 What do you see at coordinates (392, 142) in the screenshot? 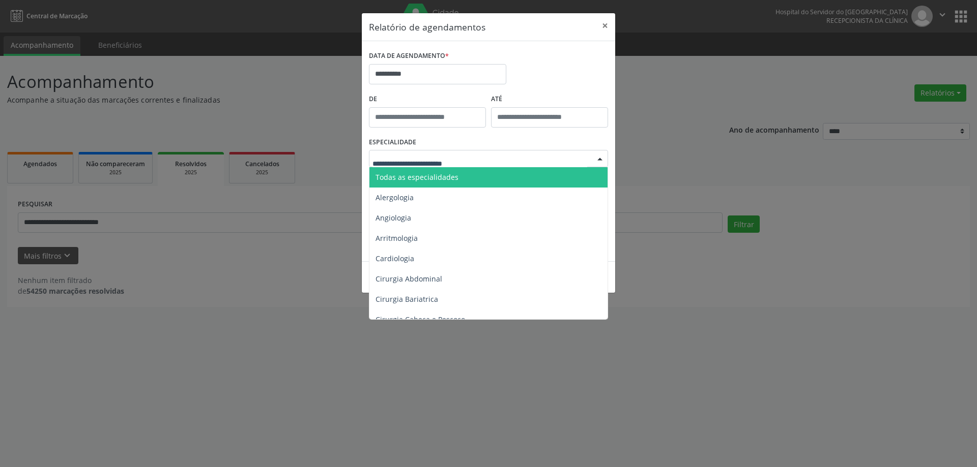
I see `label: ESPECIALIDADE` at bounding box center [392, 142].